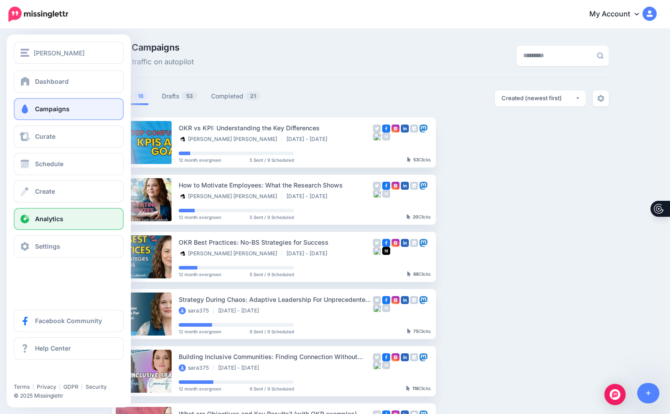 The height and width of the screenshot is (414, 670). Describe the element at coordinates (276, 128) in the screenshot. I see `div: OKR vs KPI: Understanding the Key Differences` at that location.